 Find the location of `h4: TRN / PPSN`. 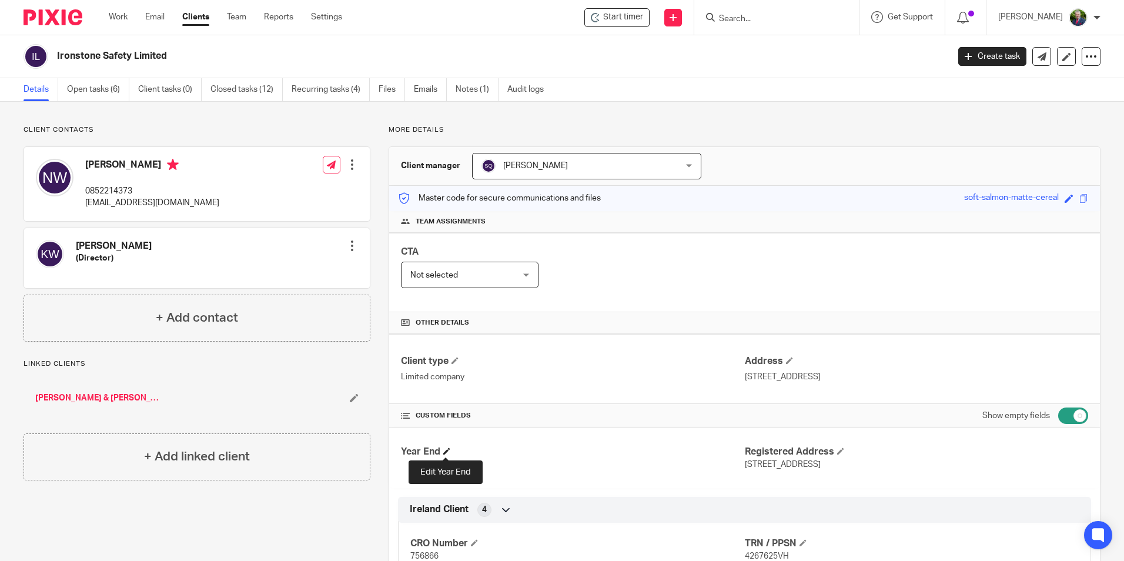

h4: TRN / PPSN is located at coordinates (912, 543).